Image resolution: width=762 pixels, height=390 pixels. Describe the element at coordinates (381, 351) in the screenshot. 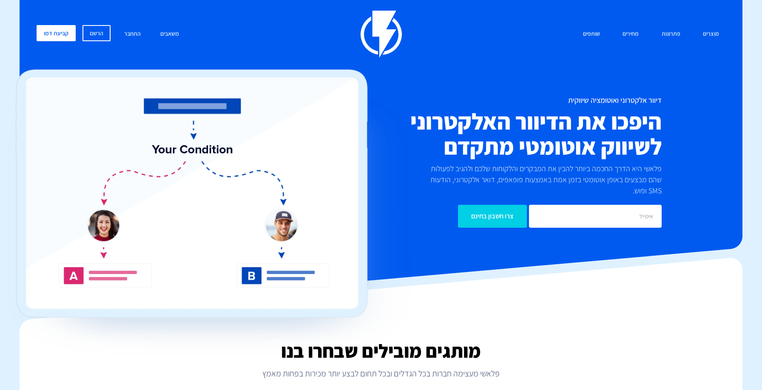

I see `h2: מותגים מובילים שבחרו בנו` at that location.